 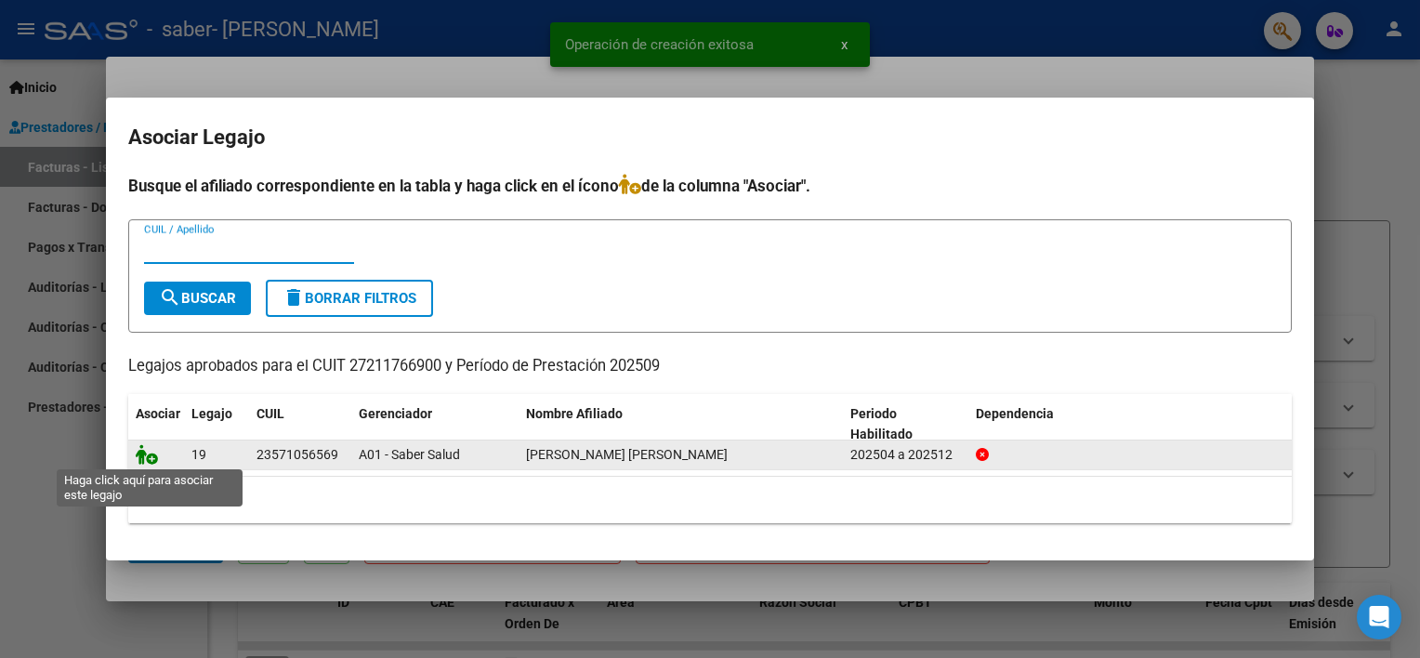 What do you see at coordinates (905, 425) in the screenshot?
I see `datatable-header-cell: Periodo Habilitado` at bounding box center [905, 425].